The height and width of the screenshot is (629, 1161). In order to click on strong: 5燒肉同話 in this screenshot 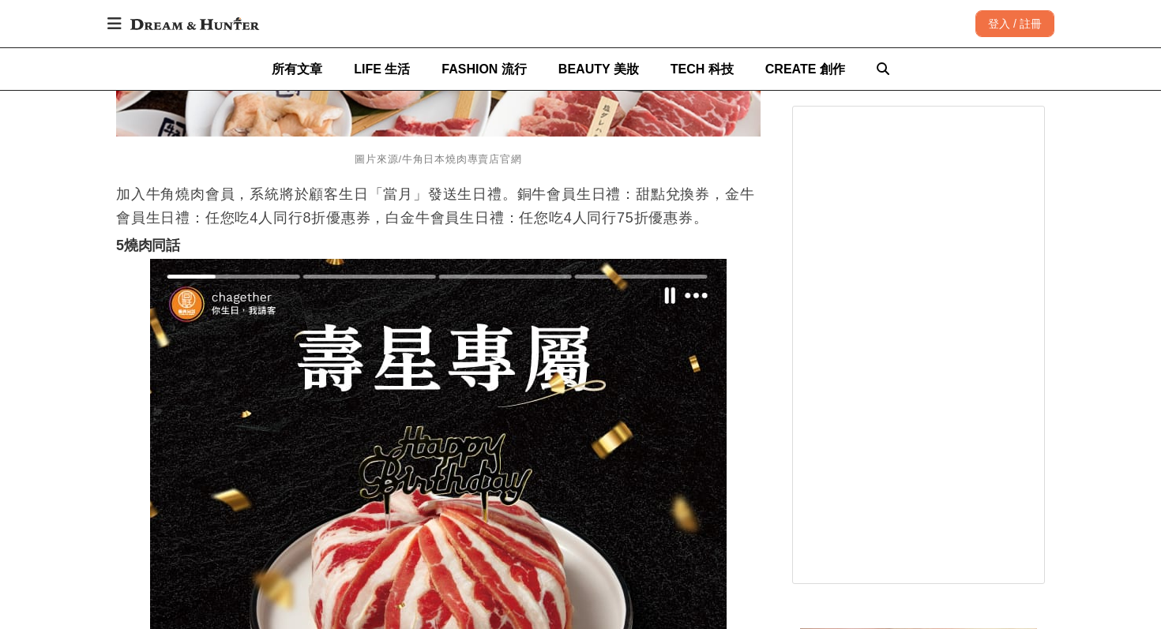, I will do `click(148, 246)`.